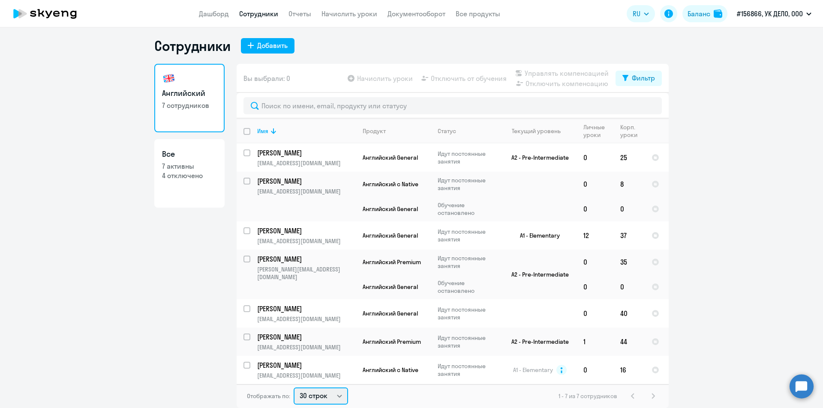  What do you see at coordinates (189, 98) in the screenshot?
I see `a: Английский7 сотрудников` at bounding box center [189, 98].